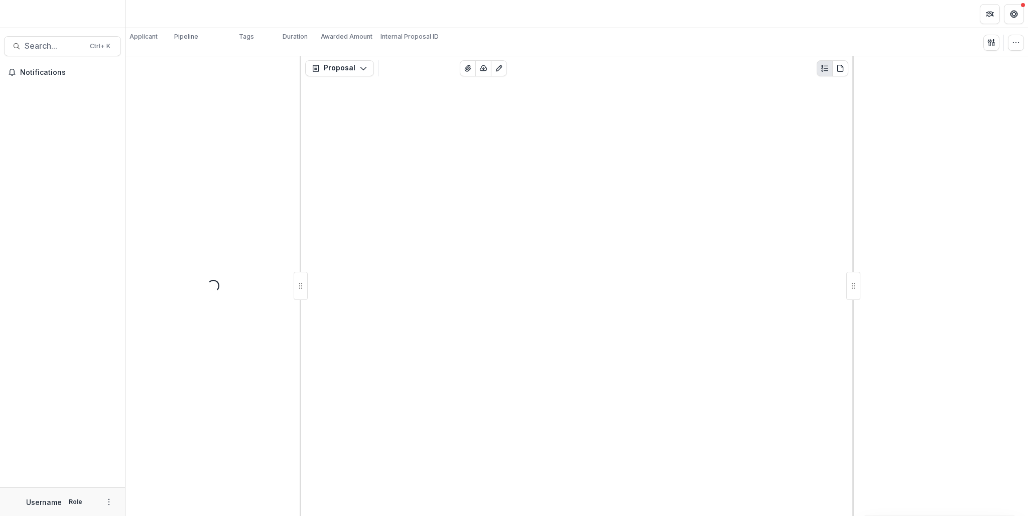 The width and height of the screenshot is (1028, 516). Describe the element at coordinates (247, 37) in the screenshot. I see `p: Tags` at that location.